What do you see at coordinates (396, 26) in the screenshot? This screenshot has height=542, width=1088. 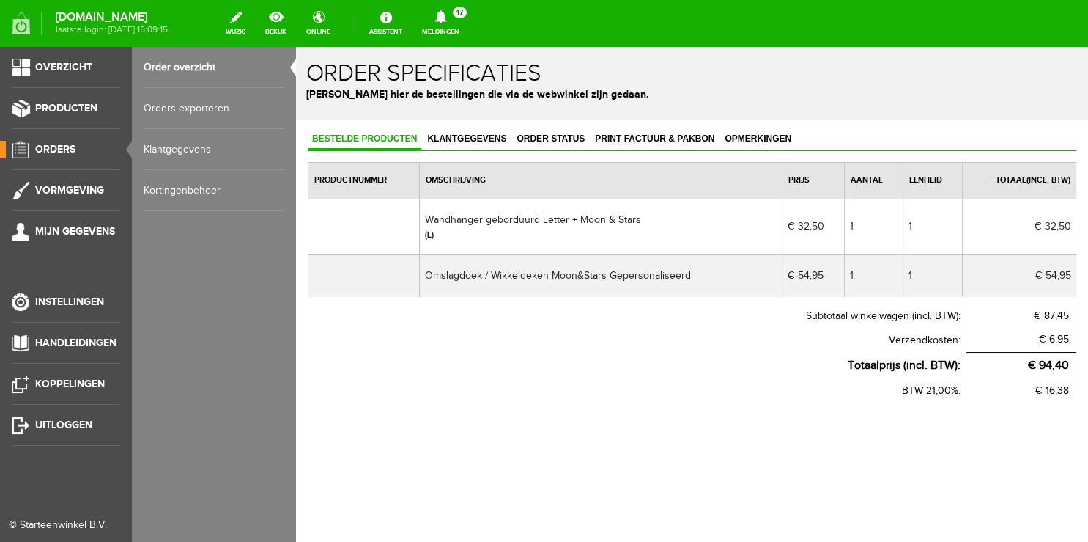 I see `h1: Order specificaties` at bounding box center [396, 26].